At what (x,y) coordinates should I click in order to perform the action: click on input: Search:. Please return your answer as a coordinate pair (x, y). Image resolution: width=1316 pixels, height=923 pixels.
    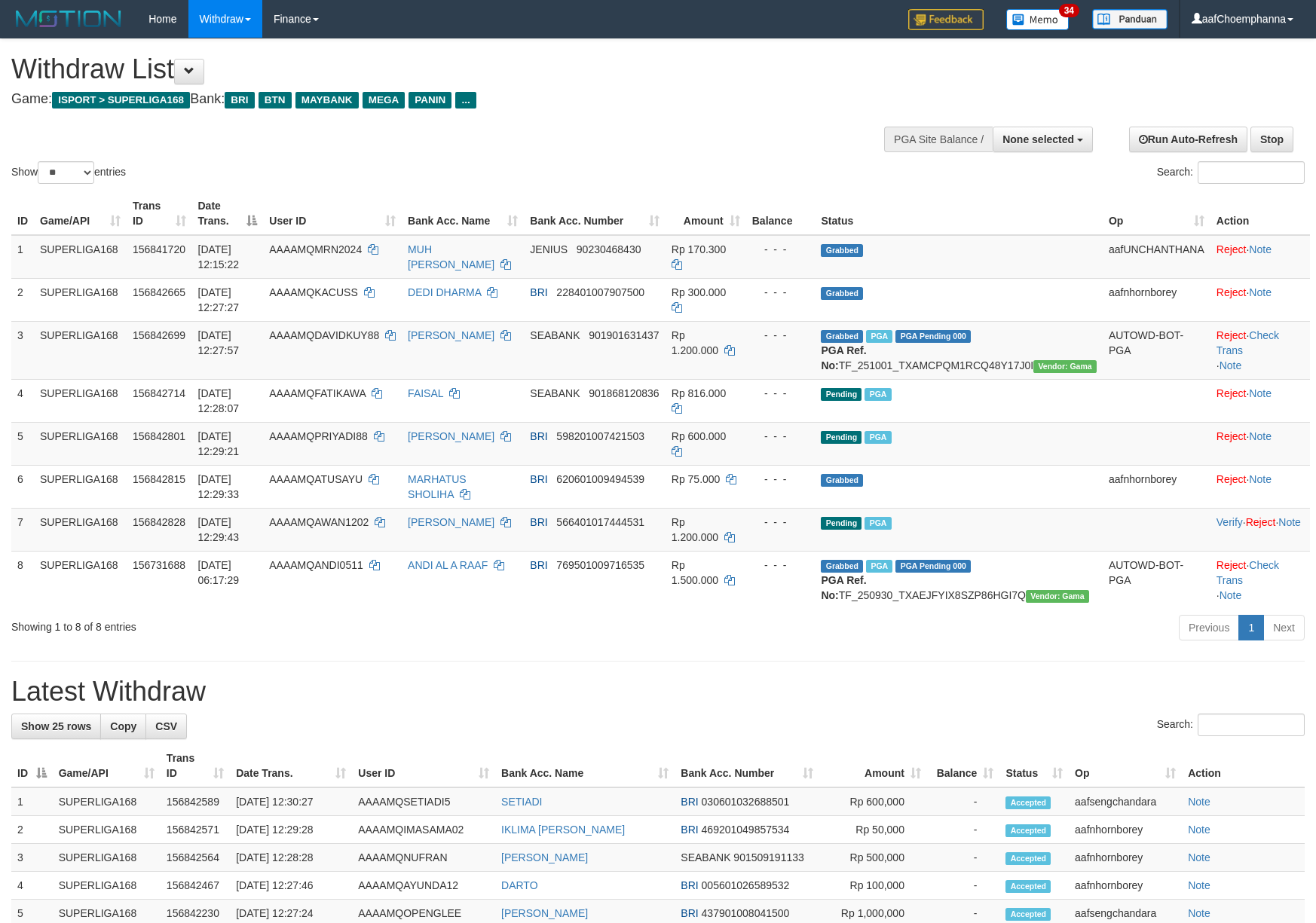
    Looking at the image, I should click on (1251, 172).